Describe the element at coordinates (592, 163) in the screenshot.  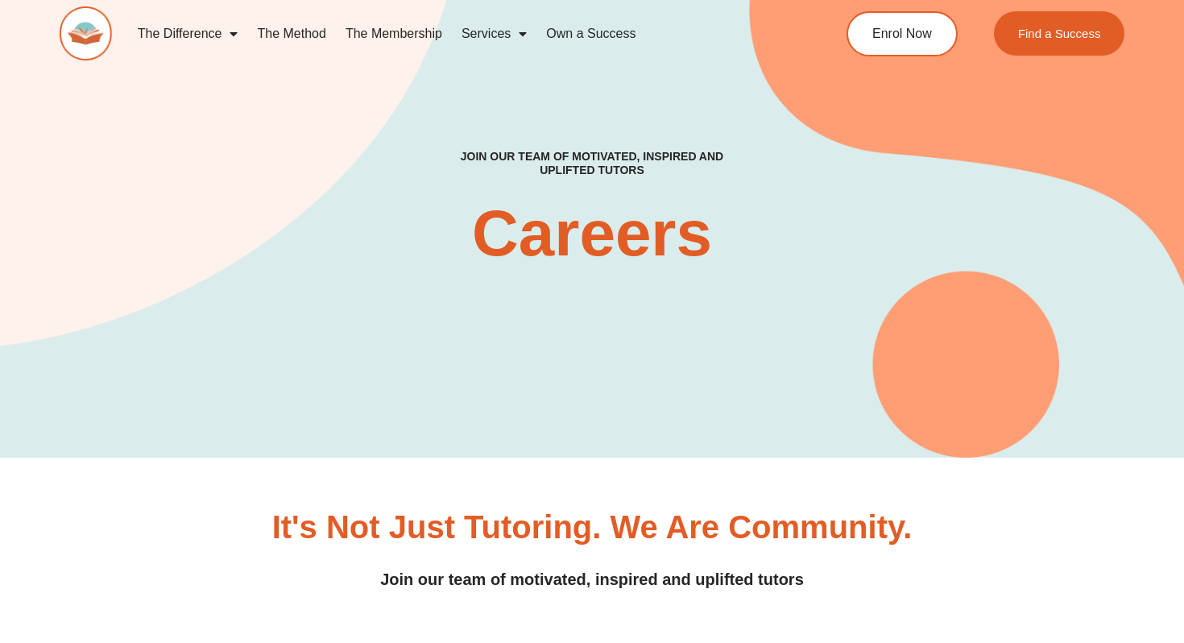
I see `h4: Join our team of motivated, inspired and uplifted tutors​` at that location.